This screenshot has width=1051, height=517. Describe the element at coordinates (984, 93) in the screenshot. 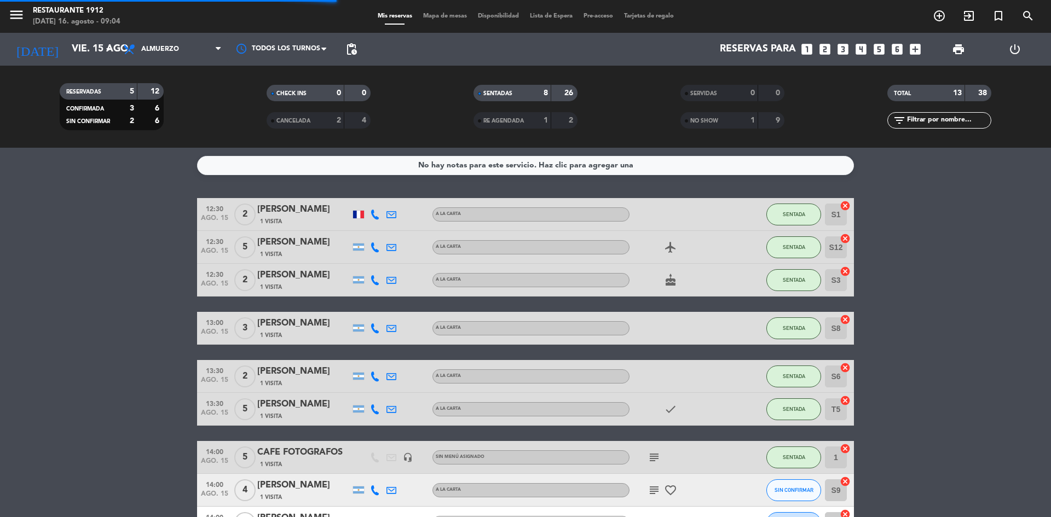

I see `strong: 38` at that location.